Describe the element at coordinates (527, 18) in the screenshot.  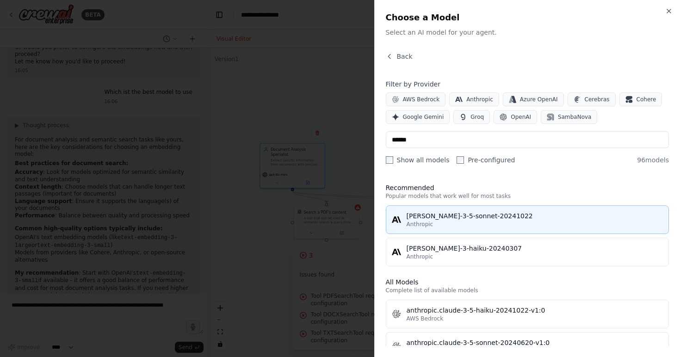
I see `h2: Choose a Model` at that location.